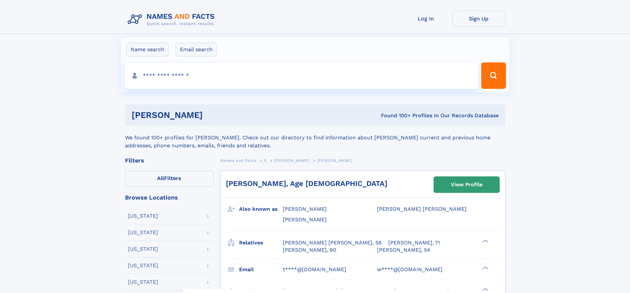  What do you see at coordinates (196, 50) in the screenshot?
I see `label: Email search` at bounding box center [196, 50].